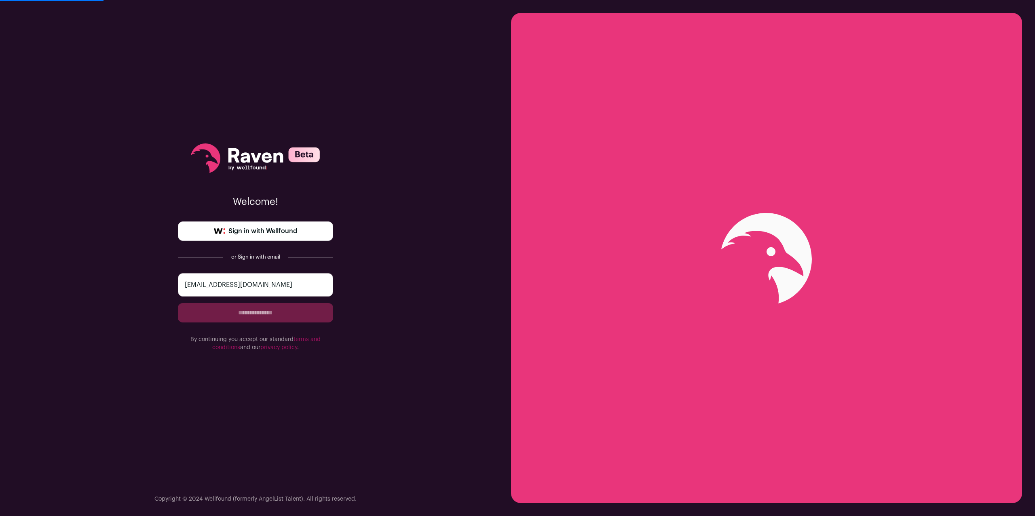 The width and height of the screenshot is (1035, 516). What do you see at coordinates (278, 348) in the screenshot?
I see `a: privacy policy` at bounding box center [278, 348].